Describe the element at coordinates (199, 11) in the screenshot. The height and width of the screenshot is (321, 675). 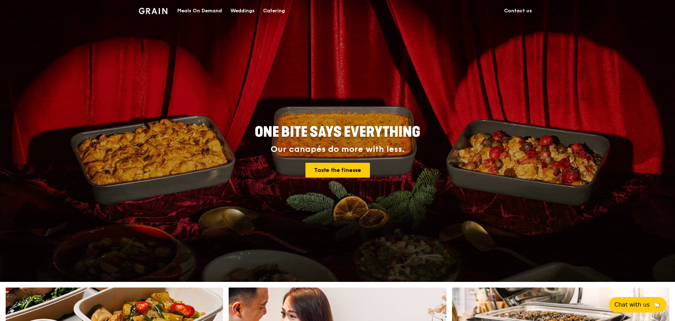
I see `div: Meals On Demand` at that location.